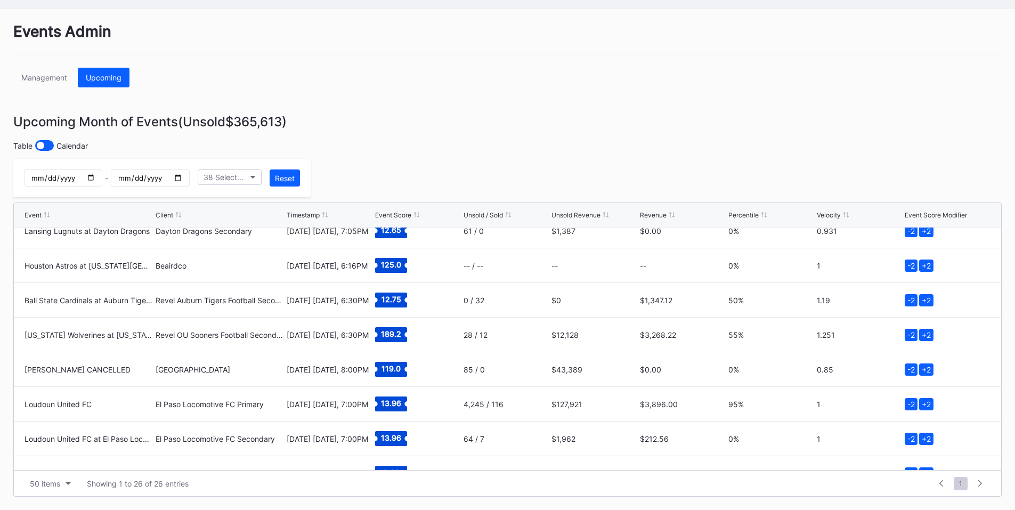 The image size is (1015, 510). Describe the element at coordinates (506, 439) in the screenshot. I see `div: 64 / 7` at that location.